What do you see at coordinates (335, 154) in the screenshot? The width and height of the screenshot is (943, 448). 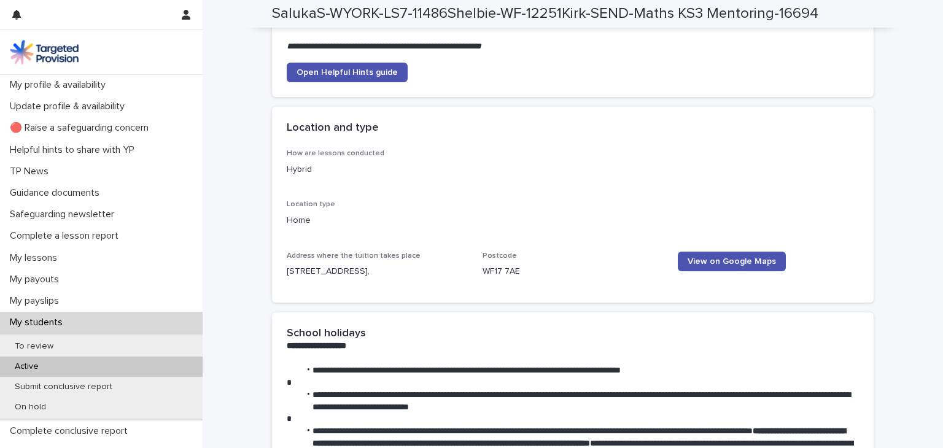 I see `span: How are lessons conducted` at bounding box center [335, 154].